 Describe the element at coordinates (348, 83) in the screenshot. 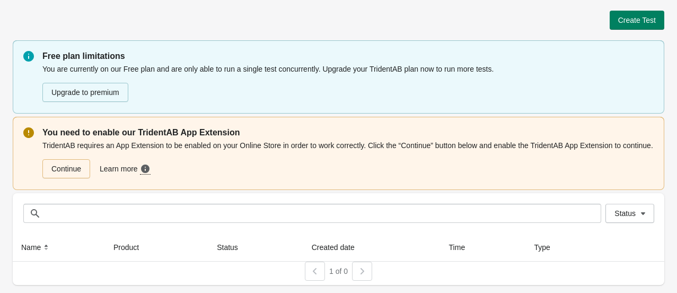

I see `div: You are currently on our Free plan and are only able to run a single test concurrently. Upgrade y...` at that location.